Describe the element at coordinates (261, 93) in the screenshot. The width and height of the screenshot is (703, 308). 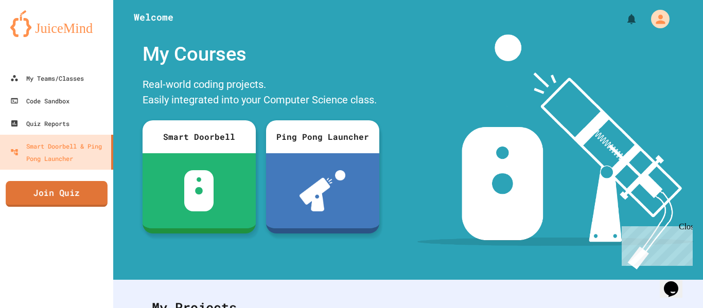
I see `div: Real-world coding projects. Easily integrated into your Computer Science class.` at that location.